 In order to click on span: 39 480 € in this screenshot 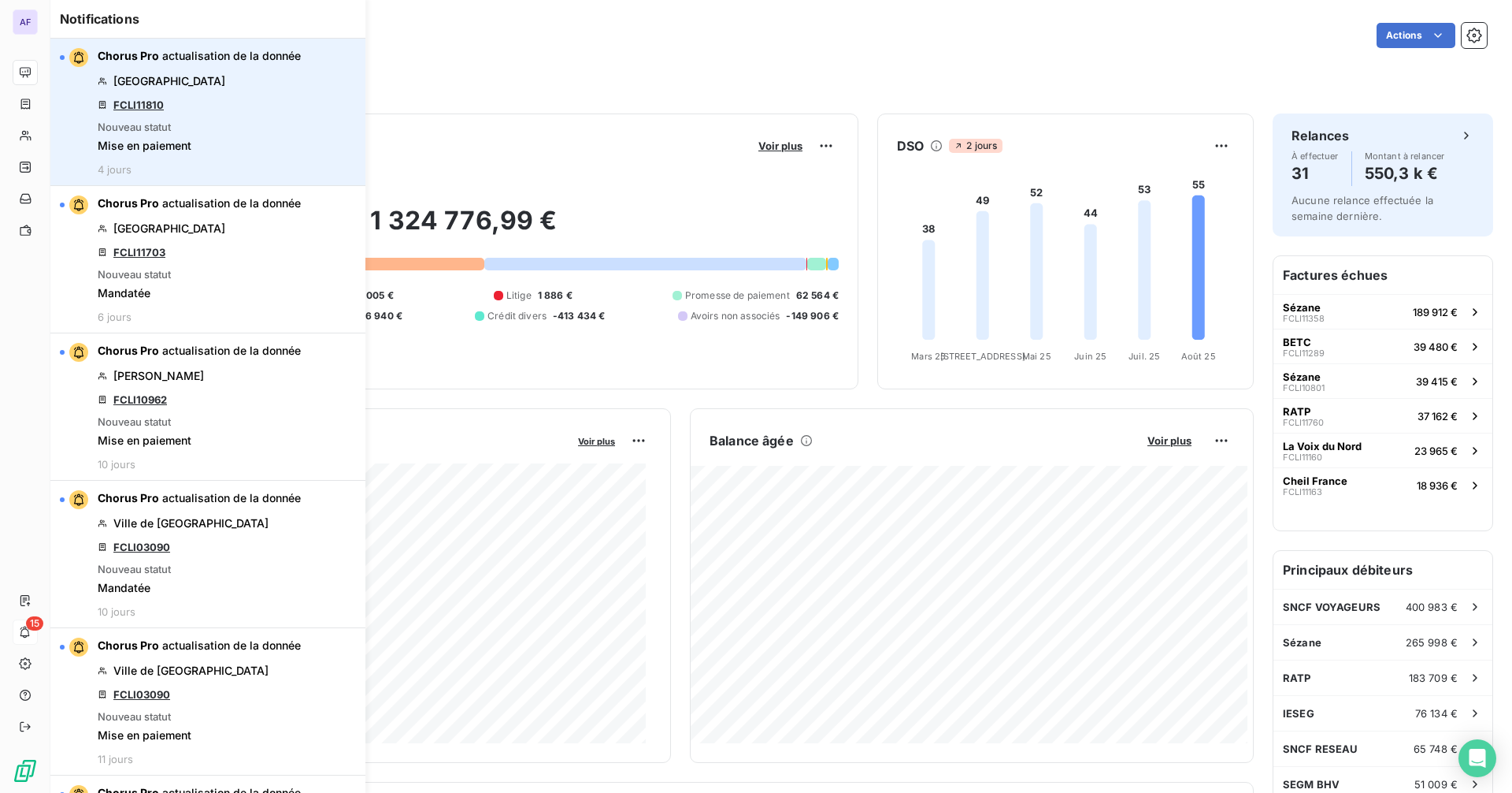, I will do `click(1436, 346)`.